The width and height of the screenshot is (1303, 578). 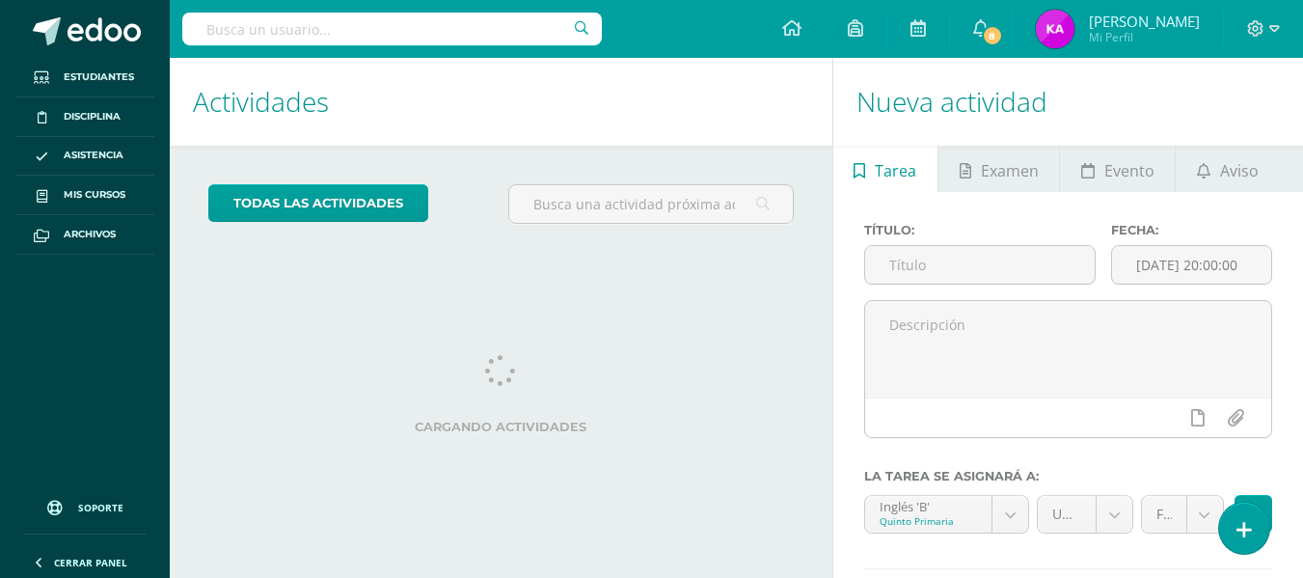 I want to click on span: Examen, so click(x=1010, y=171).